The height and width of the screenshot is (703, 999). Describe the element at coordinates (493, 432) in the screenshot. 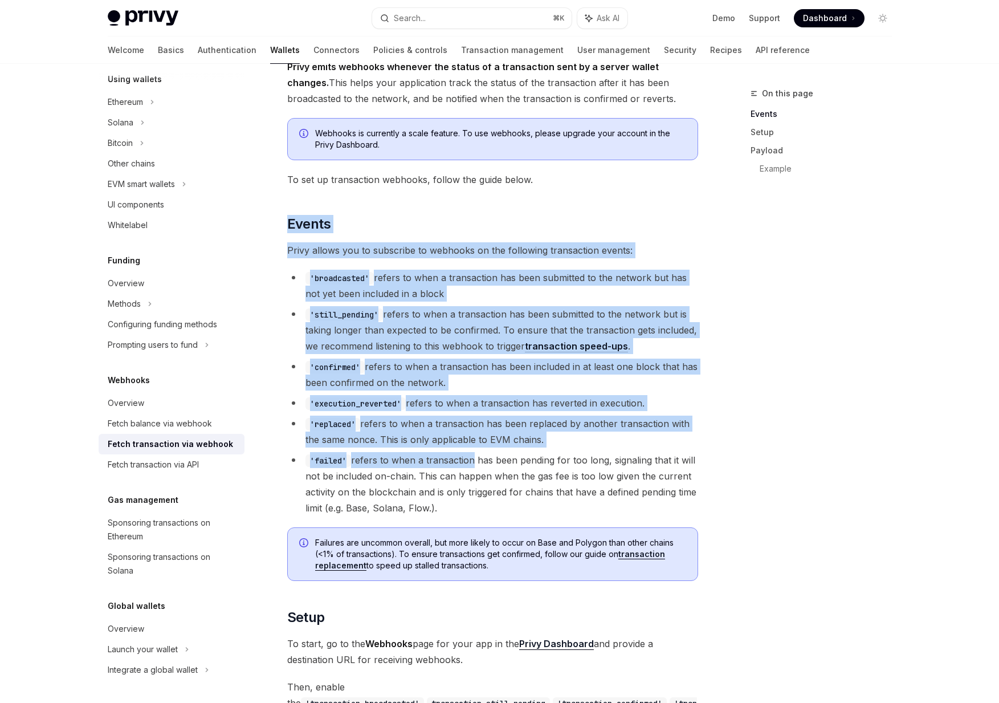

I see `li: refers to when a transaction has been replaced by another transaction with the same nonce. This i...` at that location.